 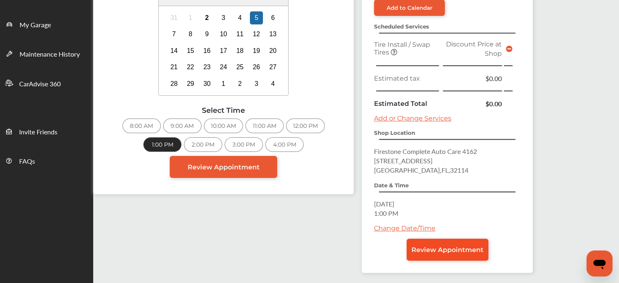 What do you see at coordinates (182, 126) in the screenshot?
I see `div: 9:00 AM` at bounding box center [182, 126].